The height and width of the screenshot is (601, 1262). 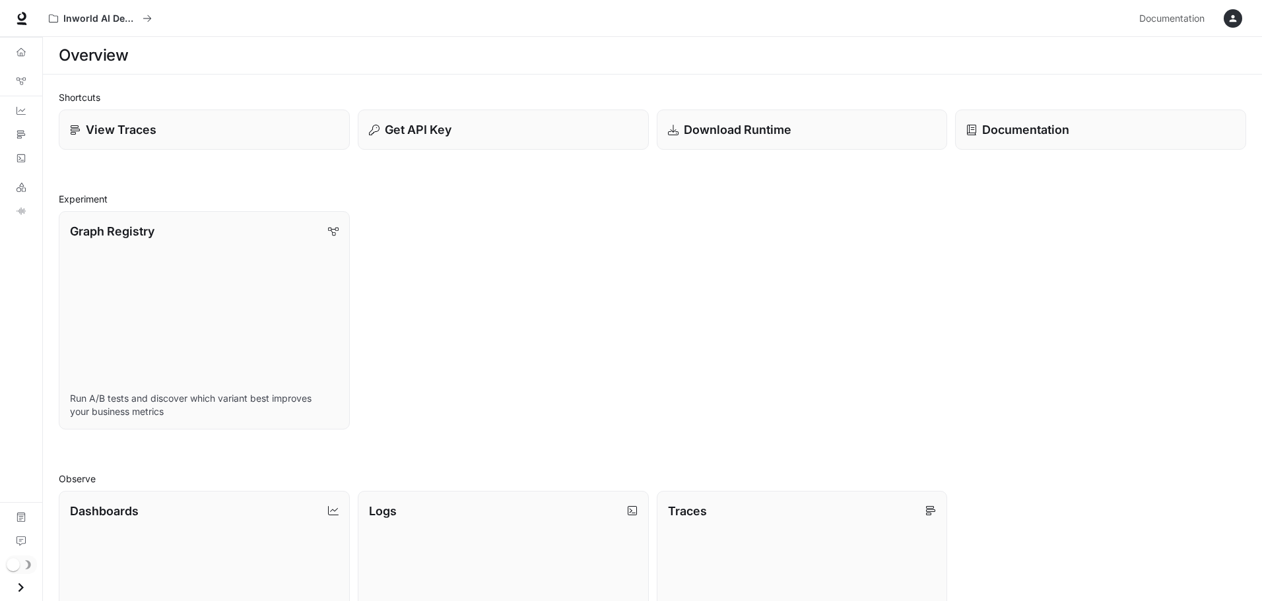 I want to click on h2: Observe, so click(x=652, y=478).